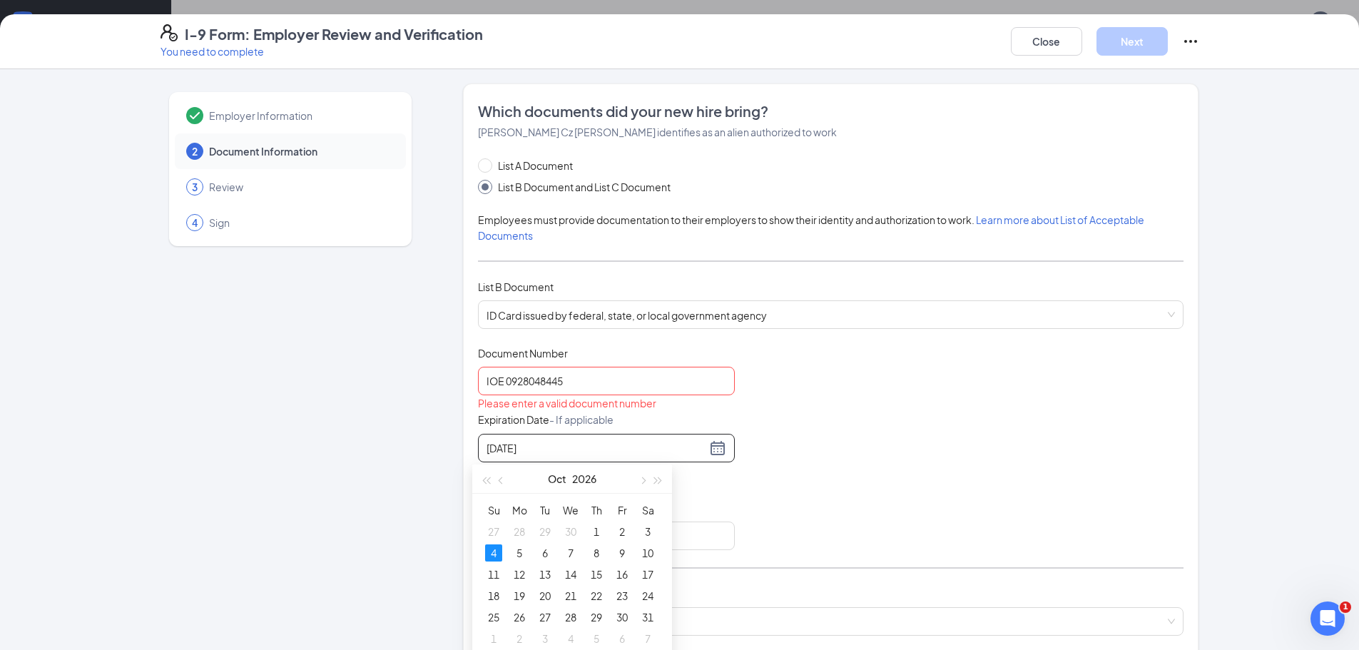  What do you see at coordinates (571, 639) in the screenshot?
I see `div: 4` at bounding box center [571, 639].